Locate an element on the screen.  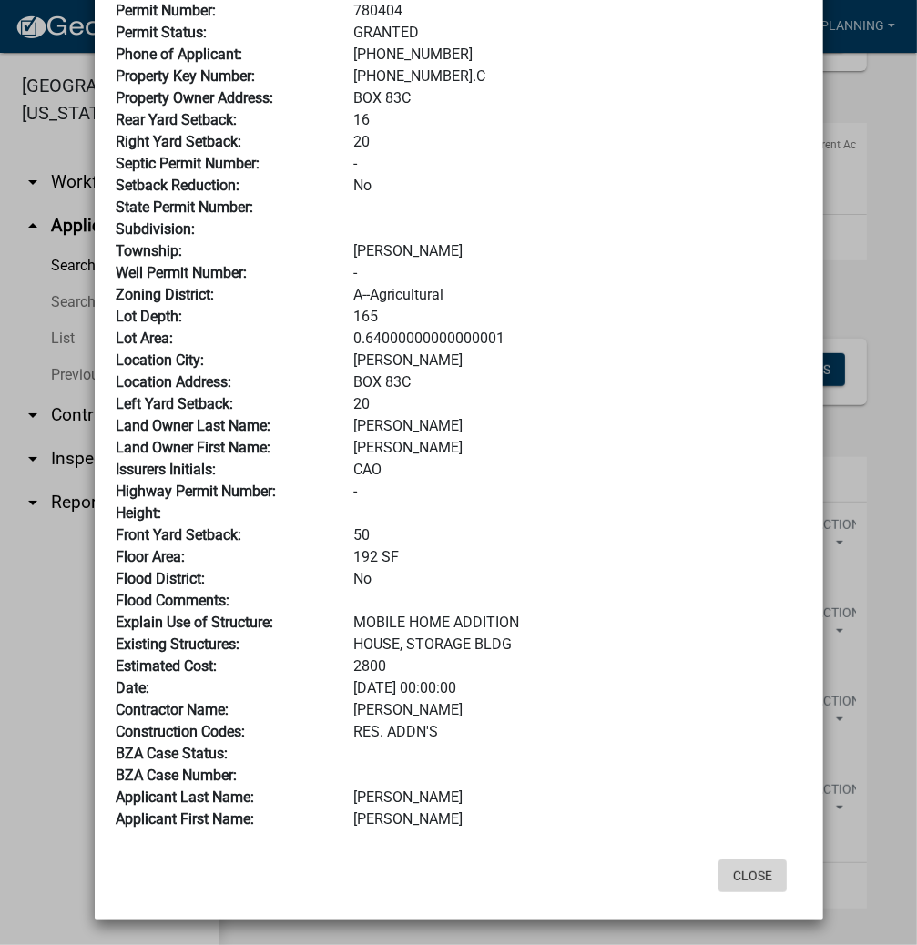
b: Estimated Cost: is located at coordinates (167, 666).